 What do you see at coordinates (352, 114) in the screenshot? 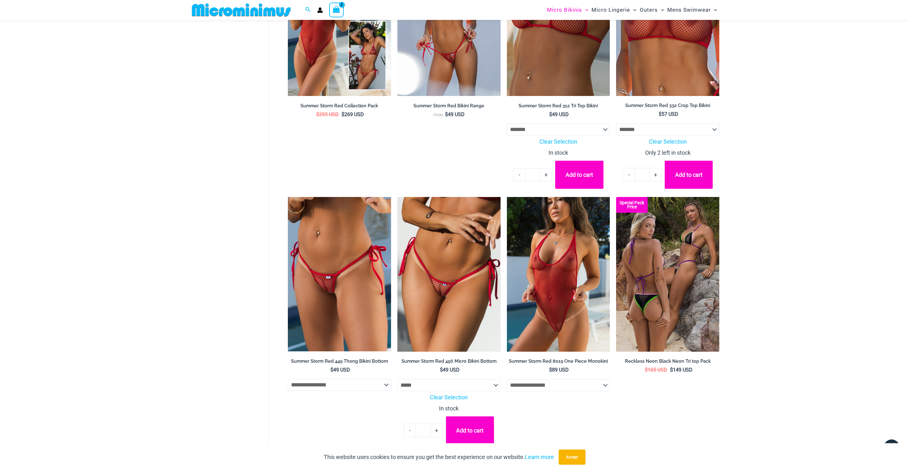
I see `bdi: 269 USD` at bounding box center [352, 114].